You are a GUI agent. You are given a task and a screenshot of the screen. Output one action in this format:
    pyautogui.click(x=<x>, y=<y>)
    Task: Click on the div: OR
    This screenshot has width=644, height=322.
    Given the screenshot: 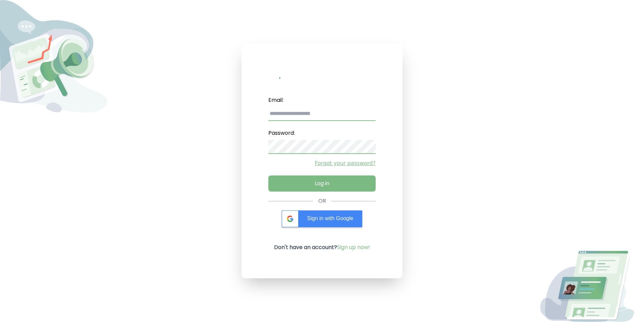 What is the action you would take?
    pyautogui.click(x=322, y=201)
    